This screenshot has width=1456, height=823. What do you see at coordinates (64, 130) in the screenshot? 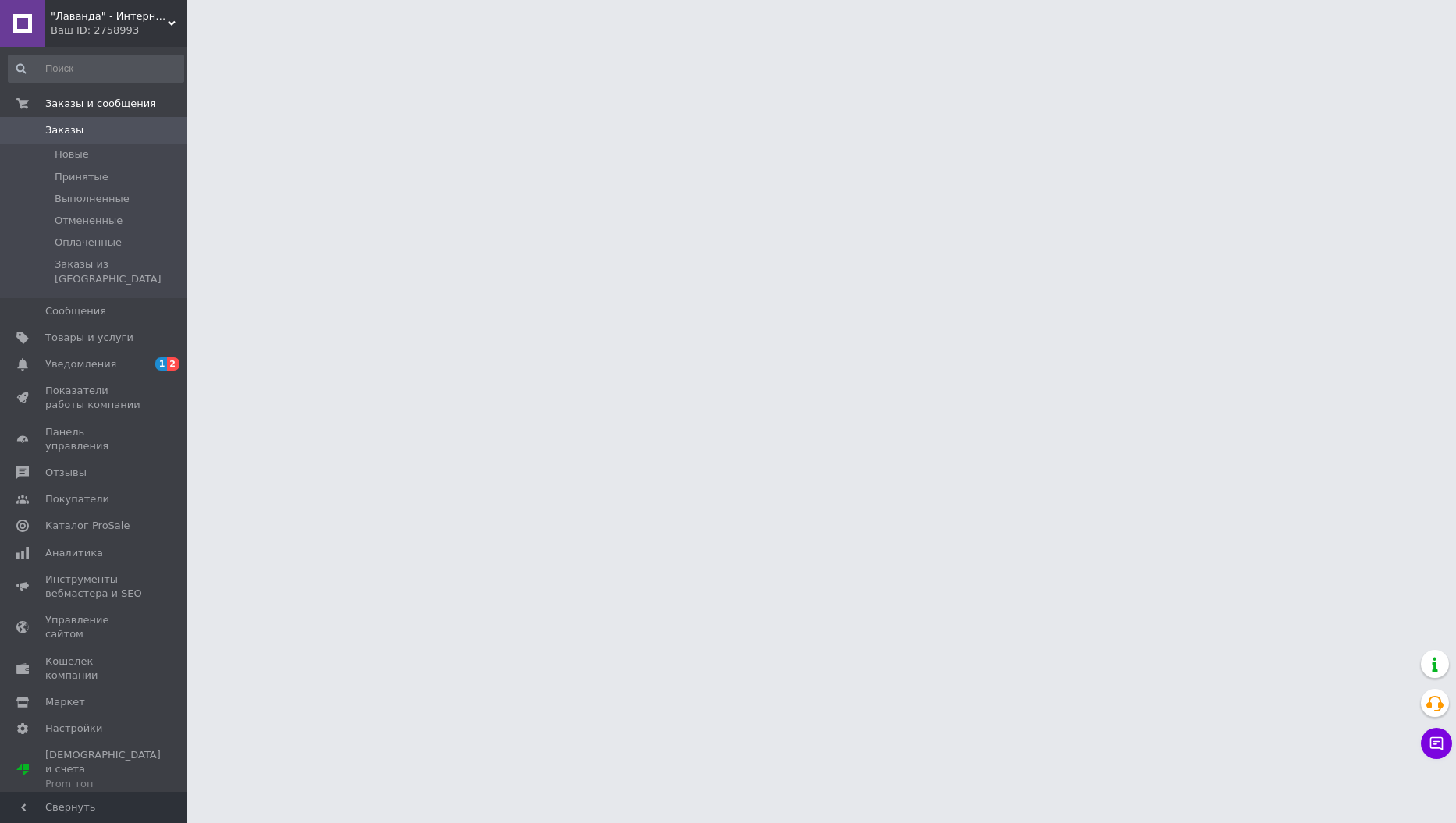
I see `span: Заказы` at bounding box center [64, 130].